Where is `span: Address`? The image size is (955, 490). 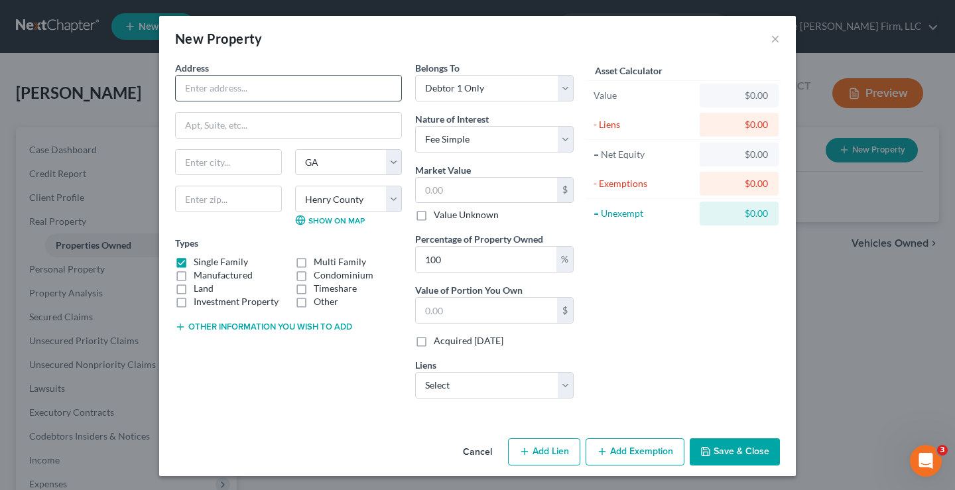 span: Address is located at coordinates (192, 68).